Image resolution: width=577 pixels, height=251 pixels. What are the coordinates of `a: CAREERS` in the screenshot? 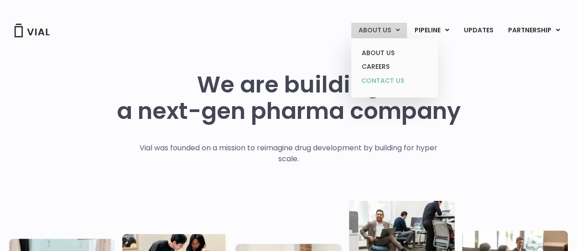 It's located at (394, 67).